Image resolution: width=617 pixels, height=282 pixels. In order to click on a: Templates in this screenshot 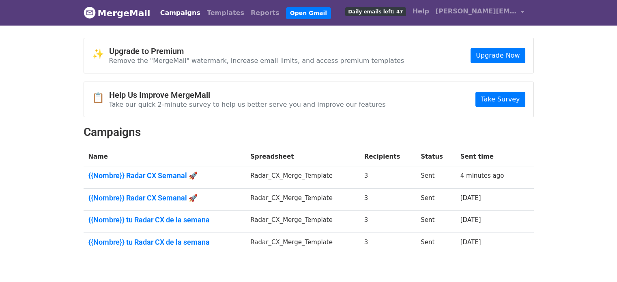, I will do `click(226, 13)`.